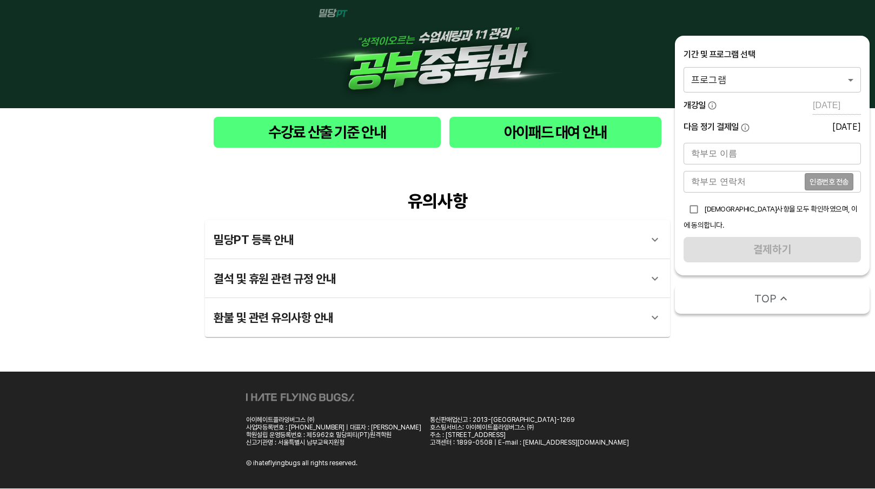 This screenshot has height=489, width=875. What do you see at coordinates (772, 55) in the screenshot?
I see `div: 기간 및 프로그램 선택` at bounding box center [772, 55].